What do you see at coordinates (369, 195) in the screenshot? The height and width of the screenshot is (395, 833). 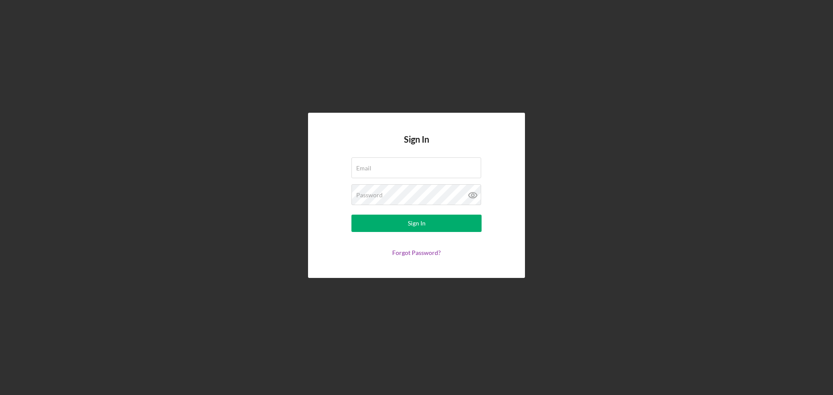 I see `label: Password` at bounding box center [369, 195].